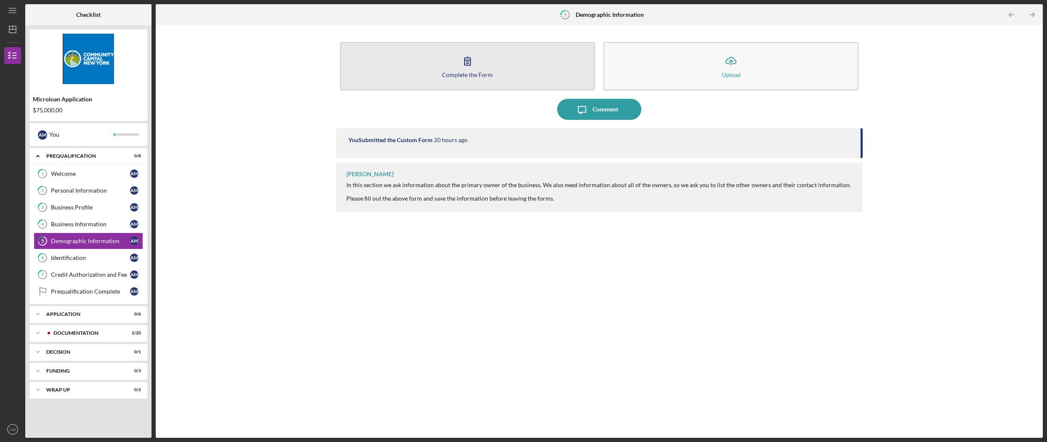 Image resolution: width=1047 pixels, height=442 pixels. I want to click on div: Application, so click(83, 314).